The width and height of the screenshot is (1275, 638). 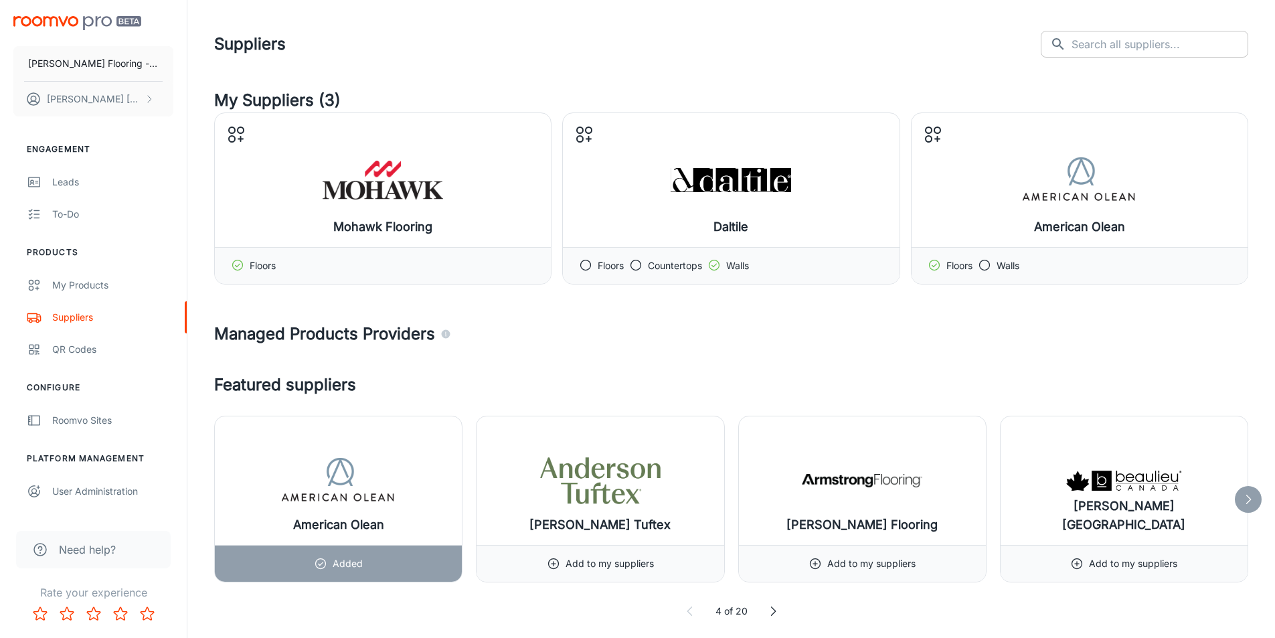 What do you see at coordinates (731, 334) in the screenshot?
I see `h4: Managed Products Providers` at bounding box center [731, 334].